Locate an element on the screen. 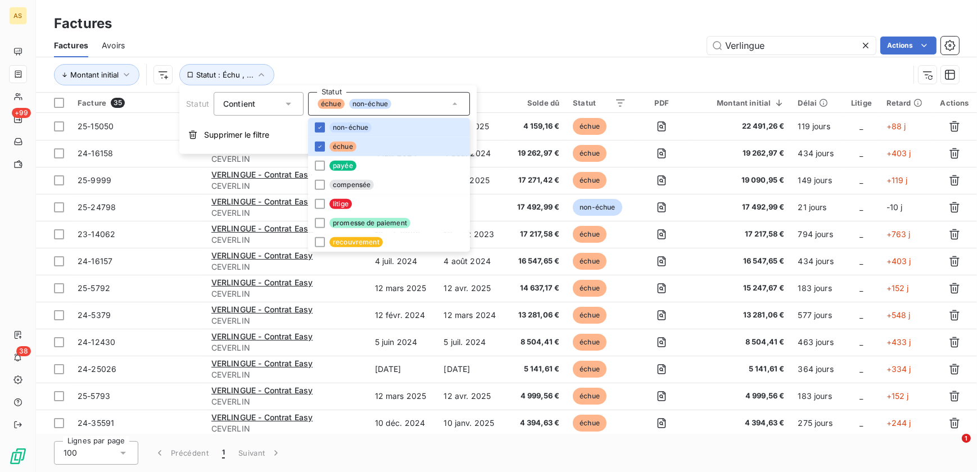  span: 22 491,26 € is located at coordinates (741, 126).